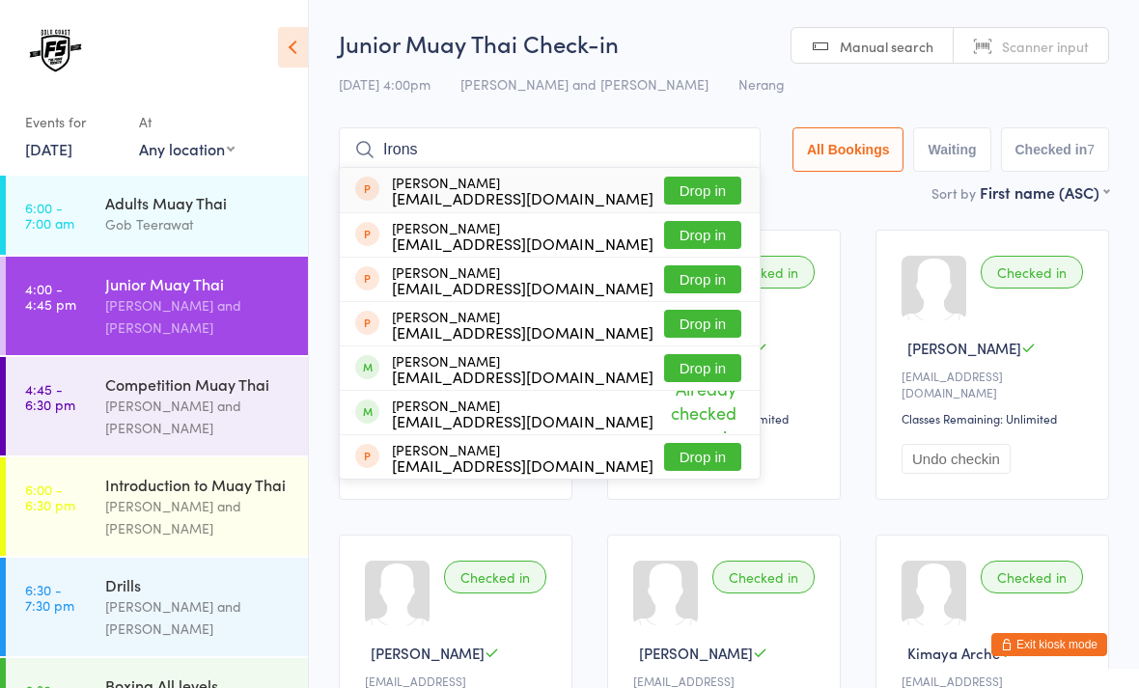 The image size is (1139, 688). What do you see at coordinates (186, 122) in the screenshot?
I see `div: At` at bounding box center [186, 122].